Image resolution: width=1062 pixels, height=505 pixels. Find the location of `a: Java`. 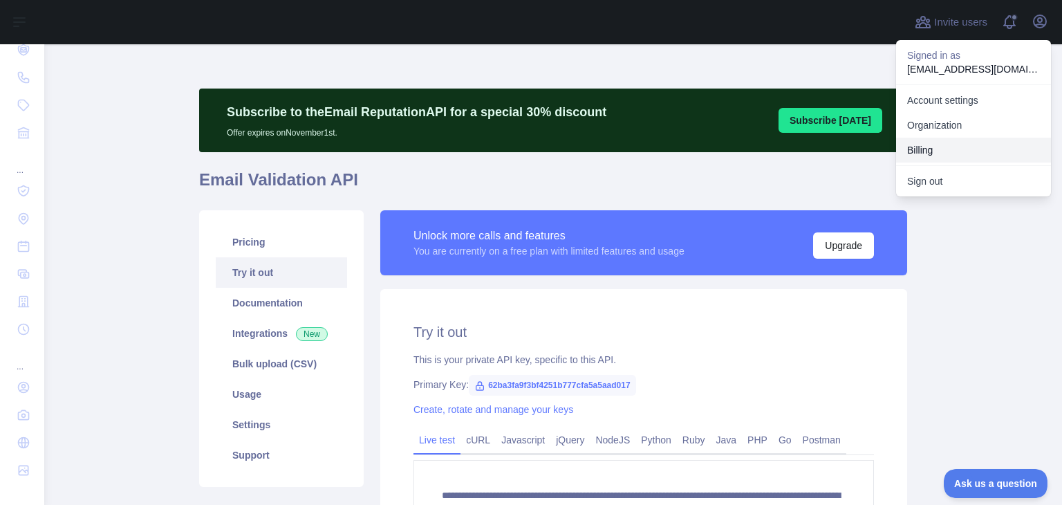

a: Java is located at coordinates (727, 440).